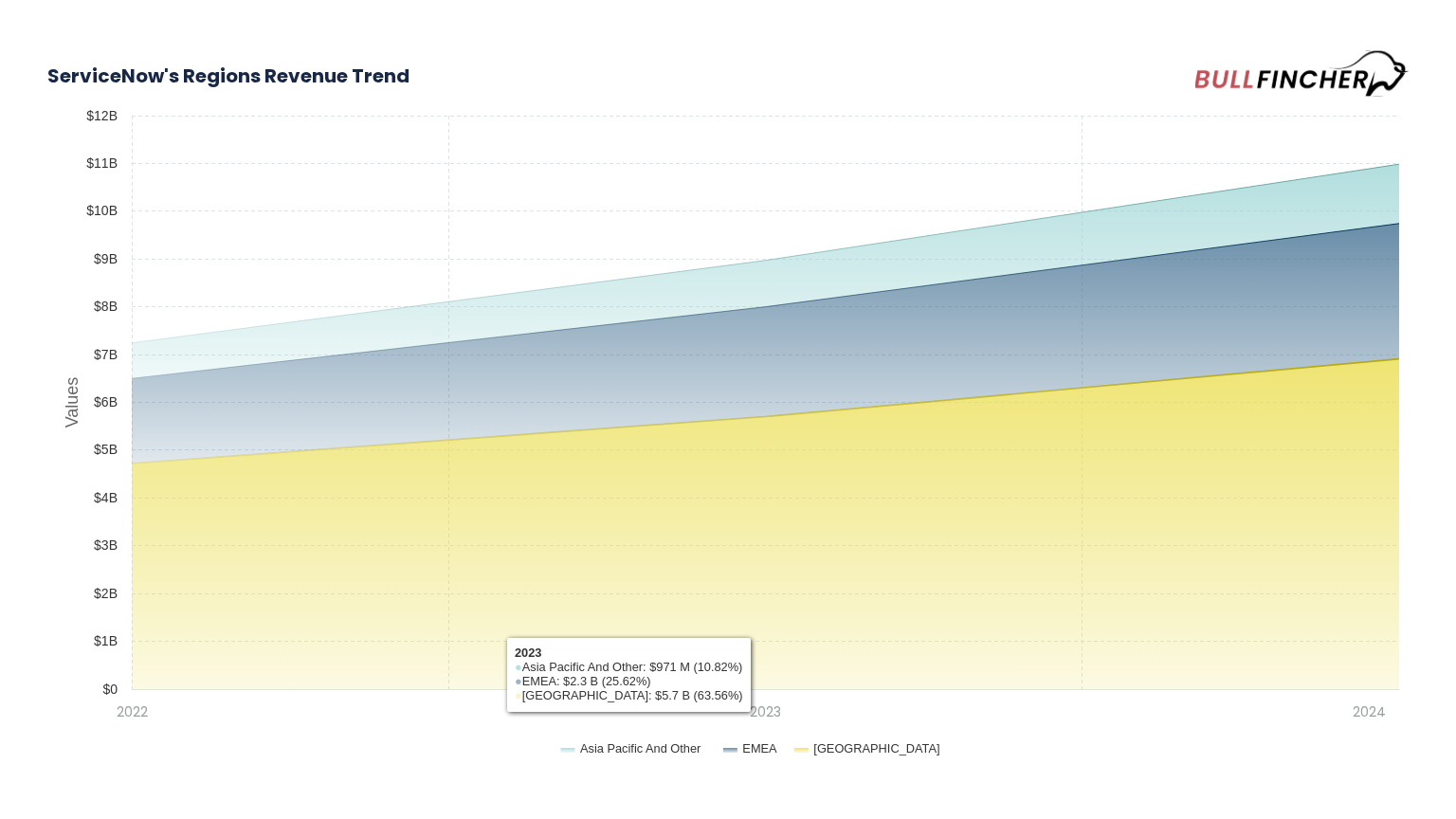 The height and width of the screenshot is (819, 1456). I want to click on text: Asia Pacific And Other, so click(641, 748).